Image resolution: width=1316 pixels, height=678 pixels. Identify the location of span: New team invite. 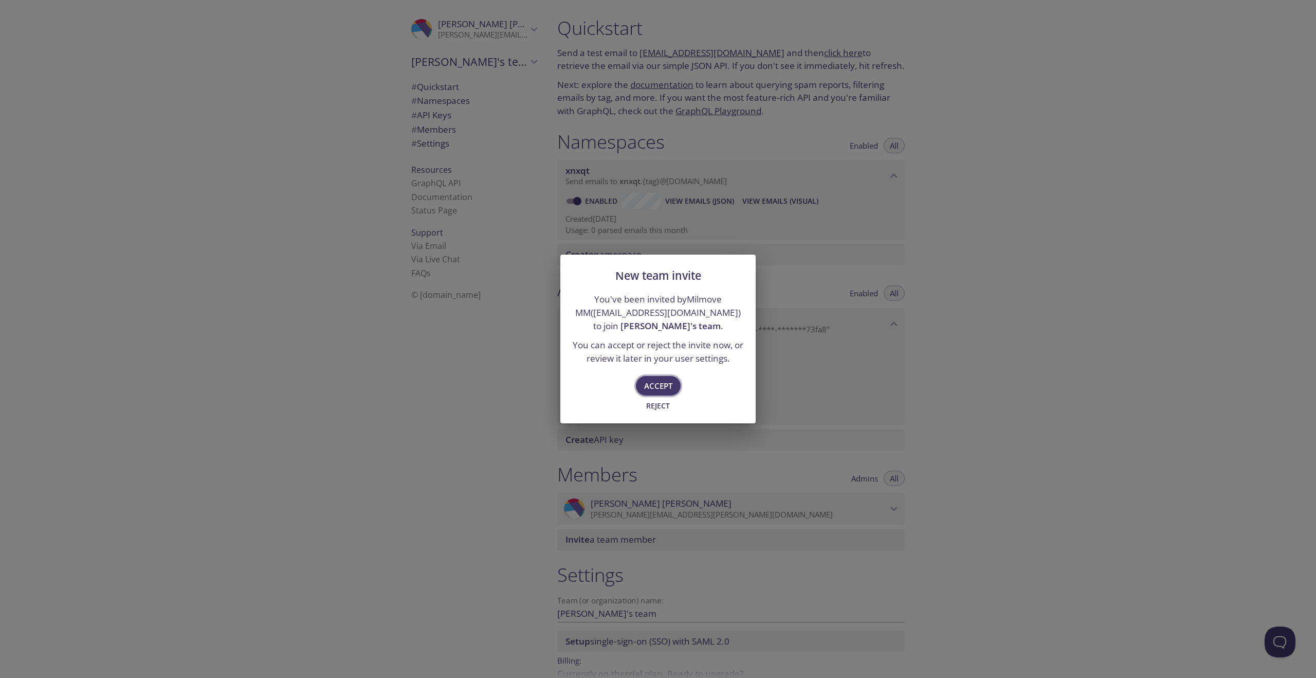
(658, 275).